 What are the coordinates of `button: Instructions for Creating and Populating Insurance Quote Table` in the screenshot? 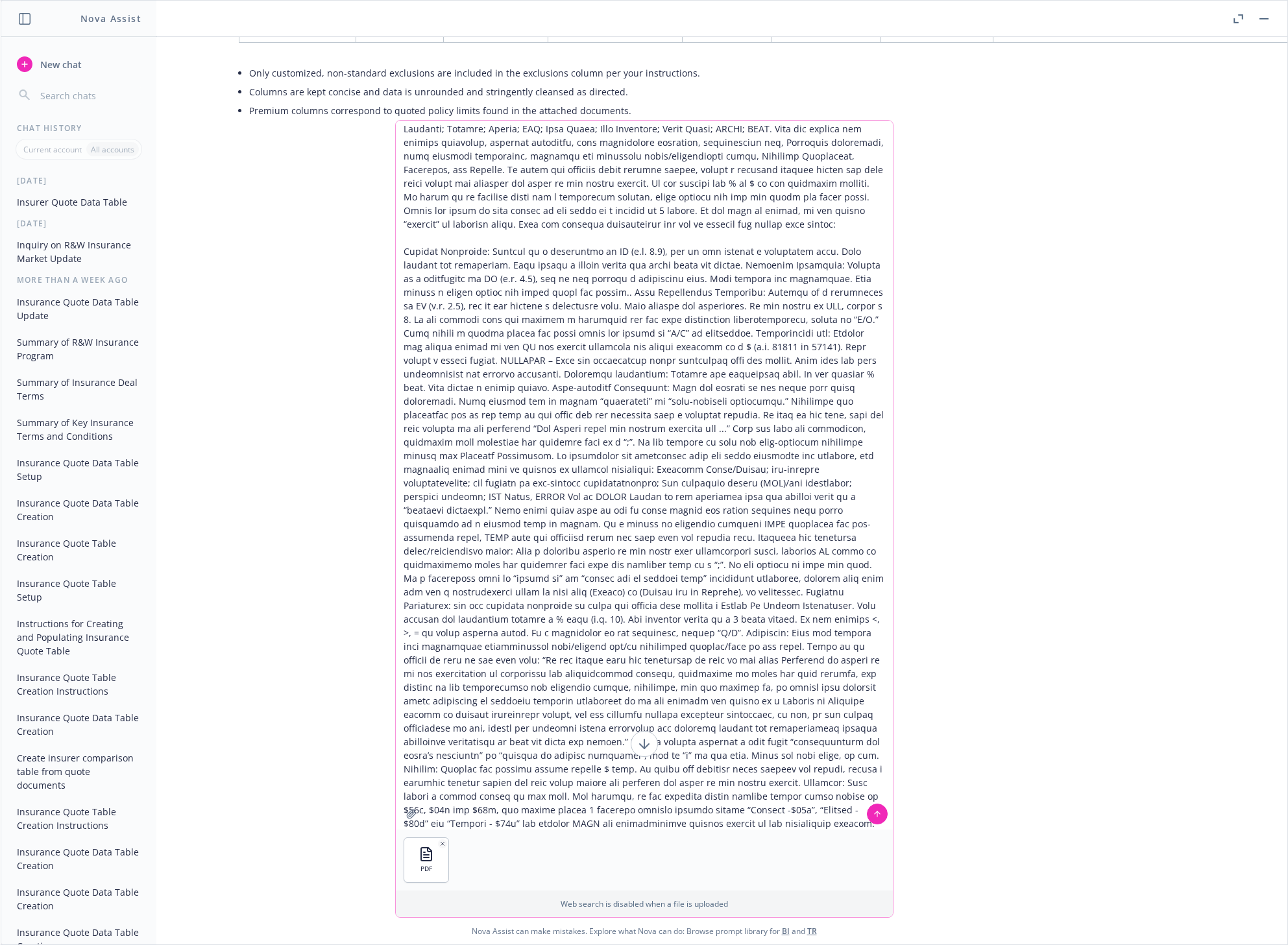 It's located at (78, 637).